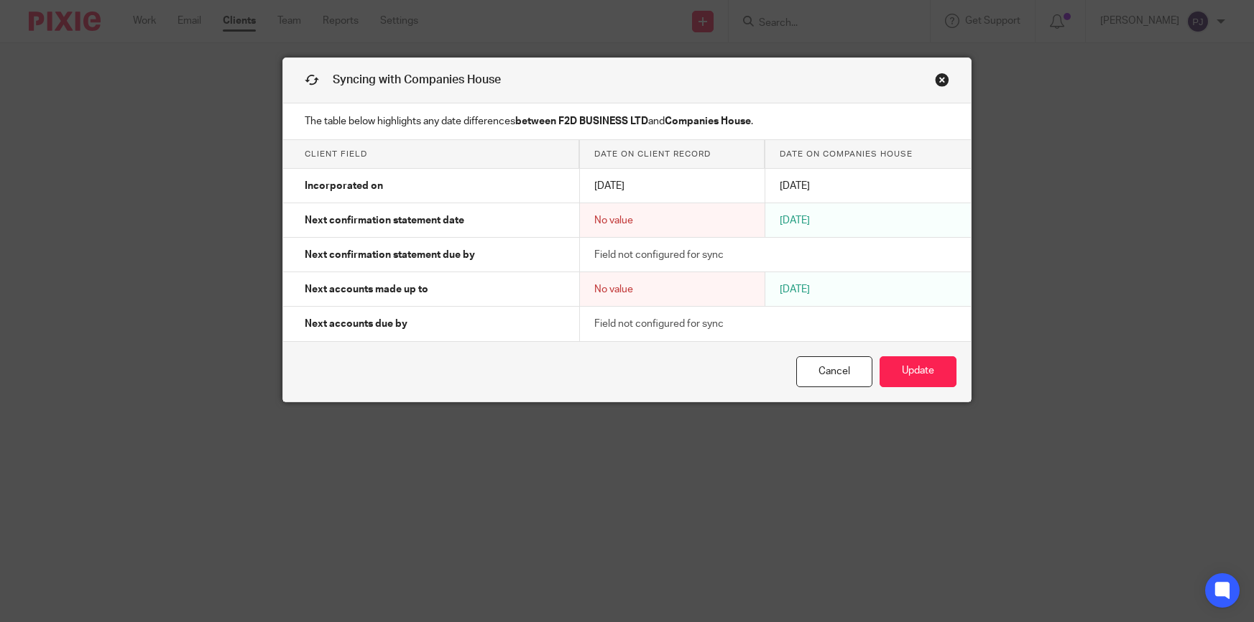 Image resolution: width=1254 pixels, height=622 pixels. What do you see at coordinates (834, 371) in the screenshot?
I see `a: Cancel` at bounding box center [834, 371].